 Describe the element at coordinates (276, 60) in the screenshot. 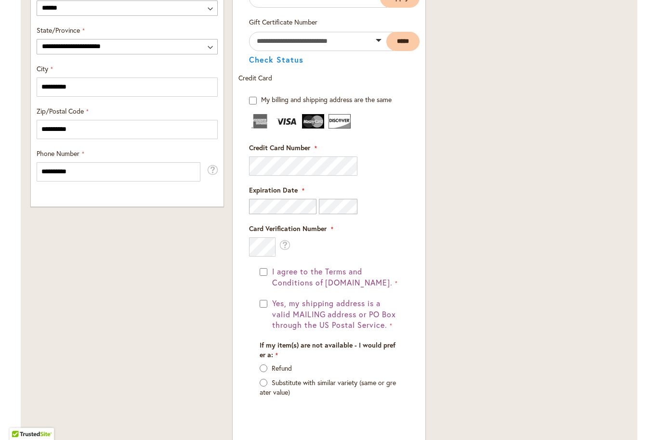

I see `button: Check Status` at that location.